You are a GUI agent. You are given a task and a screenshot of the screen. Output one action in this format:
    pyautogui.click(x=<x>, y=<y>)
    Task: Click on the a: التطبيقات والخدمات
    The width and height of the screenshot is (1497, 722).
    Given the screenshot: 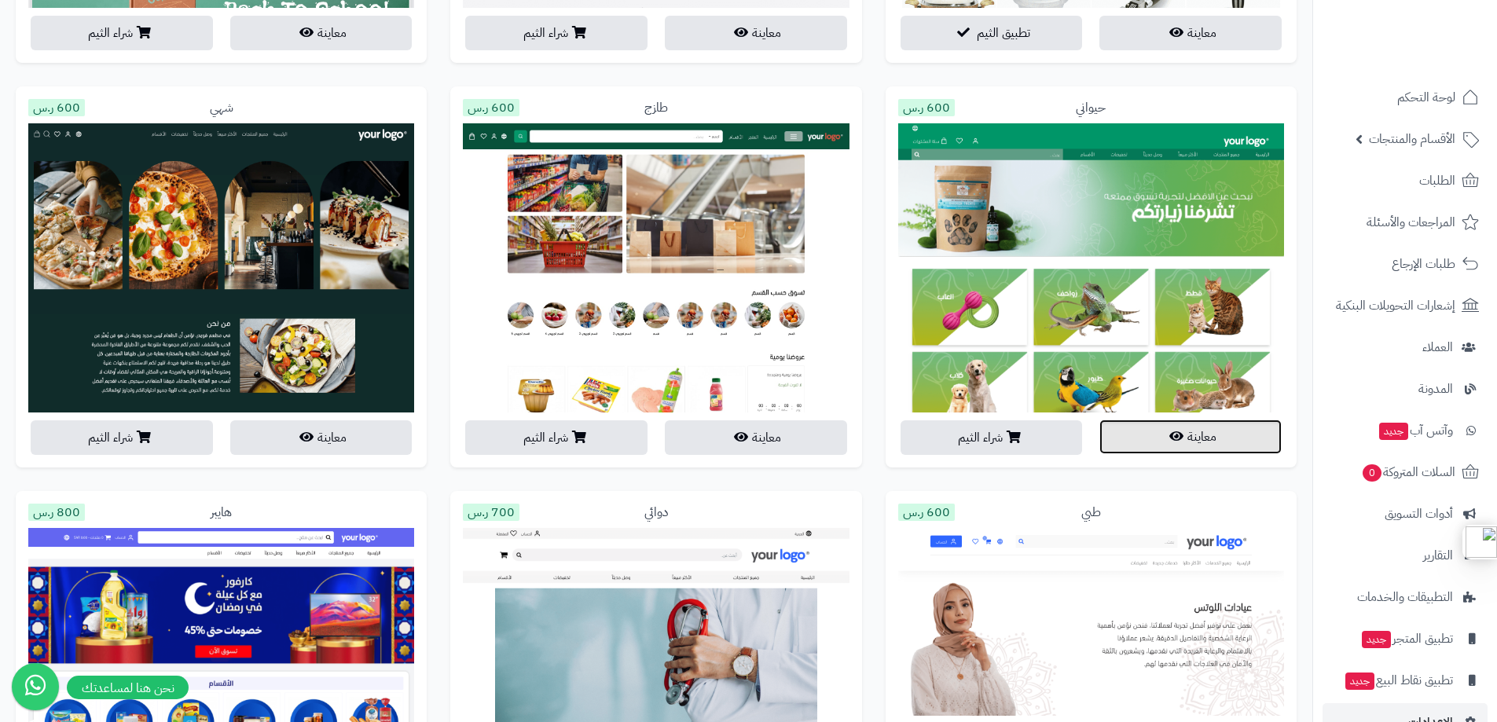 What is the action you would take?
    pyautogui.click(x=1405, y=597)
    